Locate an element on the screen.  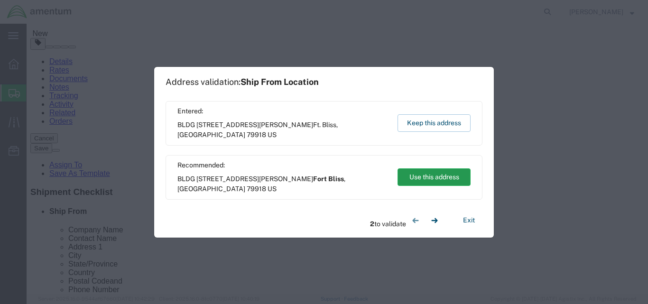
button: Exit is located at coordinates (469, 220).